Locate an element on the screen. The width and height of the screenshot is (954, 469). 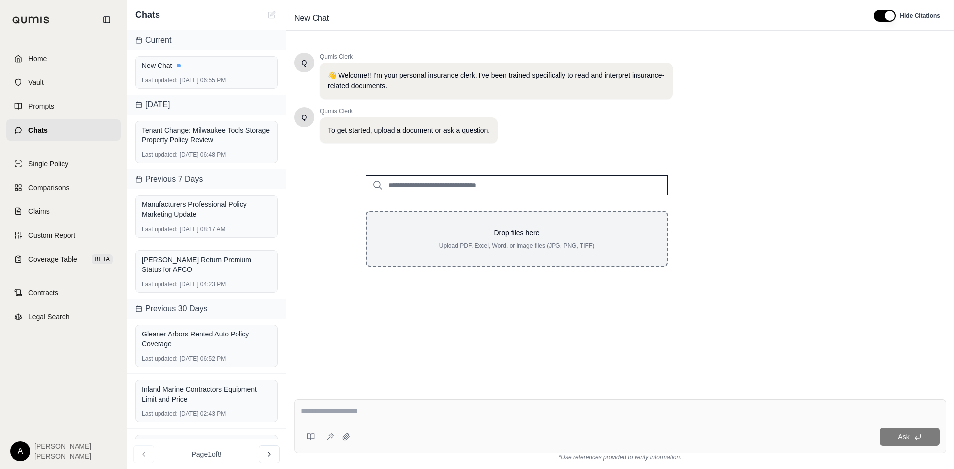
span: Coverage Table is located at coordinates (53, 259).